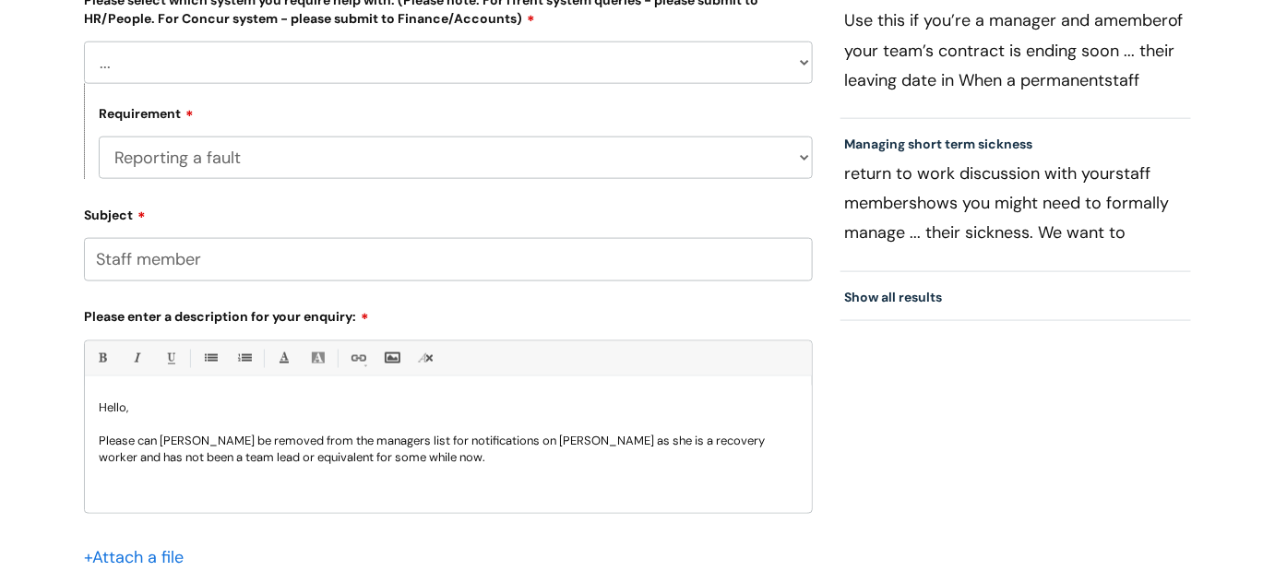 This screenshot has height=583, width=1275. What do you see at coordinates (317, 358) in the screenshot?
I see `a: Back Color` at bounding box center [317, 358].